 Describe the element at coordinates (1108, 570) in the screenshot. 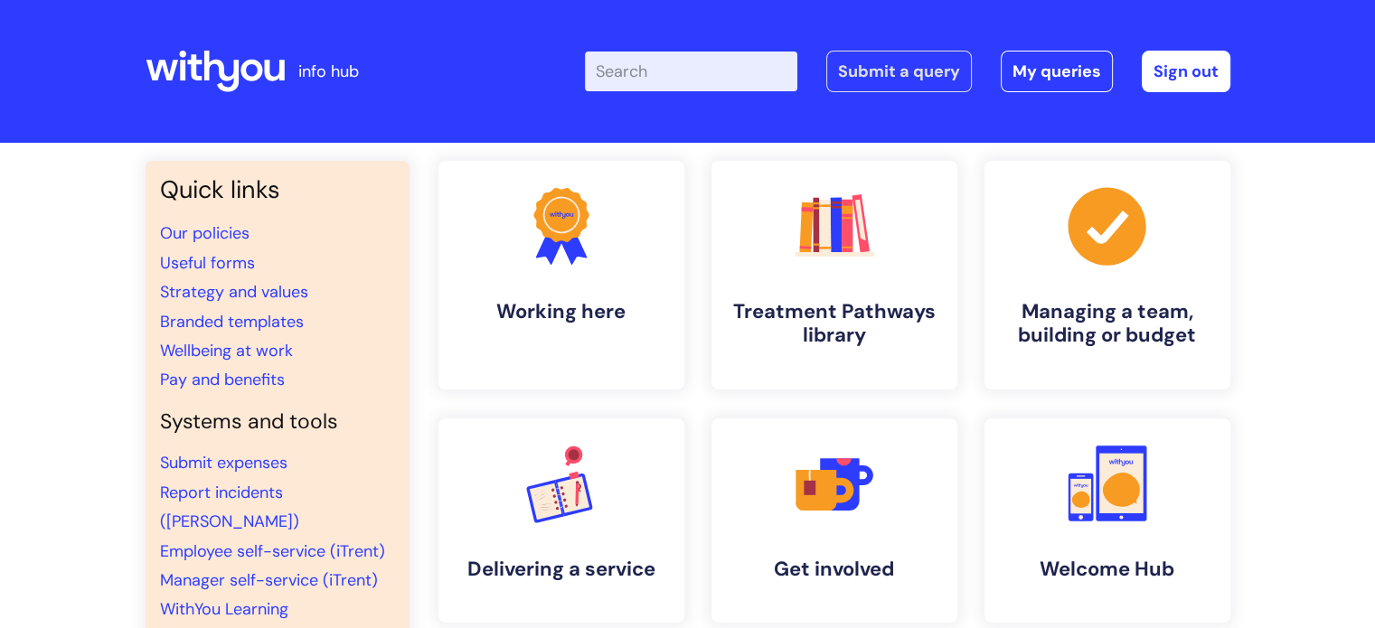

I see `h4: Welcome Hub` at that location.